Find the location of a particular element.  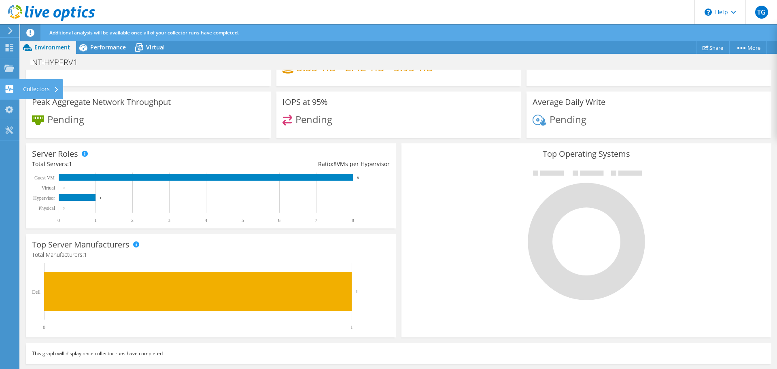

text: 2 is located at coordinates (132, 220).